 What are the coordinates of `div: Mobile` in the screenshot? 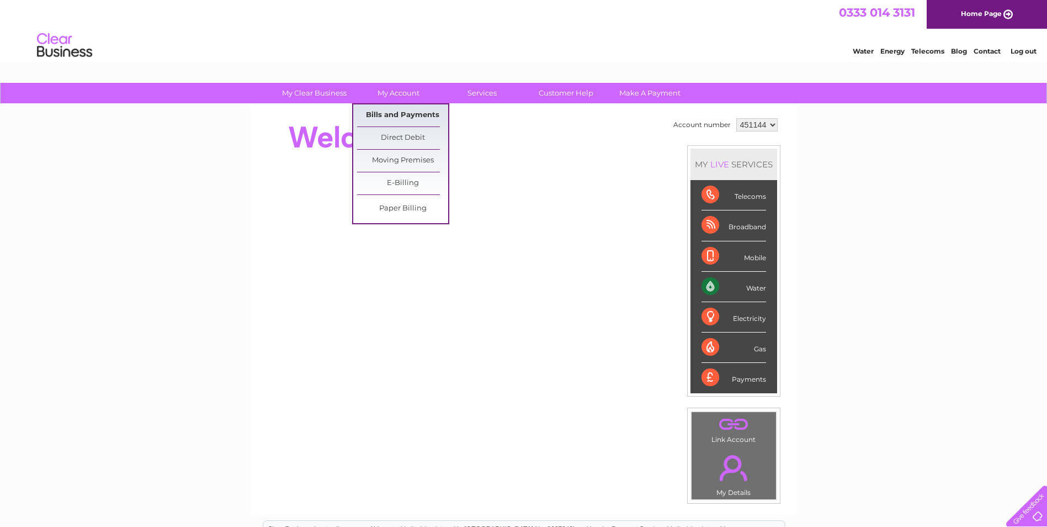 It's located at (734, 256).